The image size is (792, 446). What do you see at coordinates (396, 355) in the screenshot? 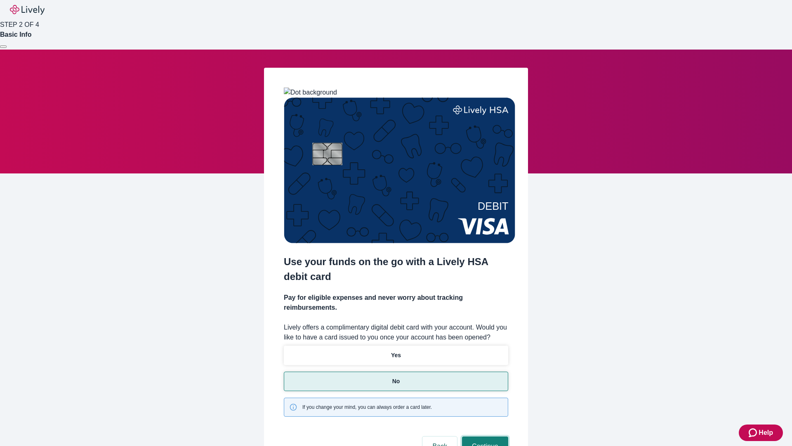
I see `p: Yes` at bounding box center [396, 355].